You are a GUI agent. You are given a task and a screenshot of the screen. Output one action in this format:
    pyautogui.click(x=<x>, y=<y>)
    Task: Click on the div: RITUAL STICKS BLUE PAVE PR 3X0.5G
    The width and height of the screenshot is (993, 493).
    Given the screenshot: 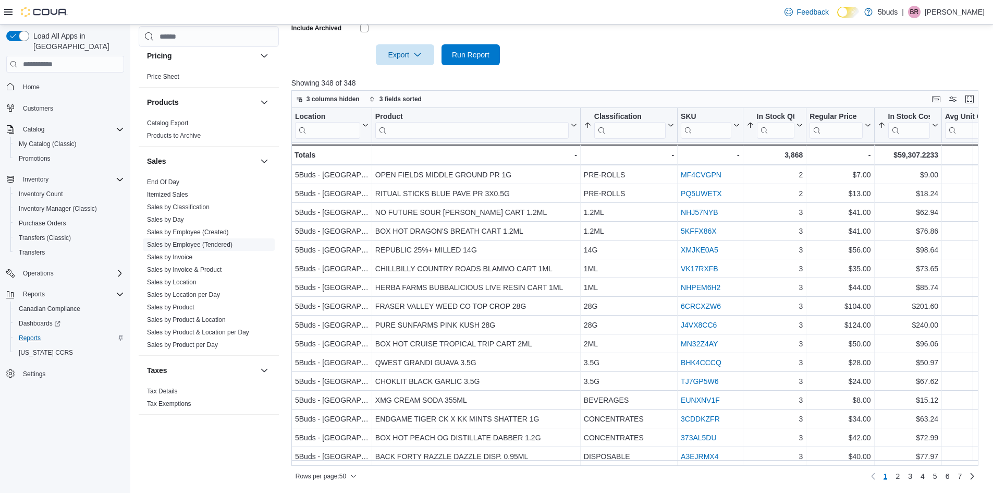 What is the action you would take?
    pyautogui.click(x=476, y=193)
    